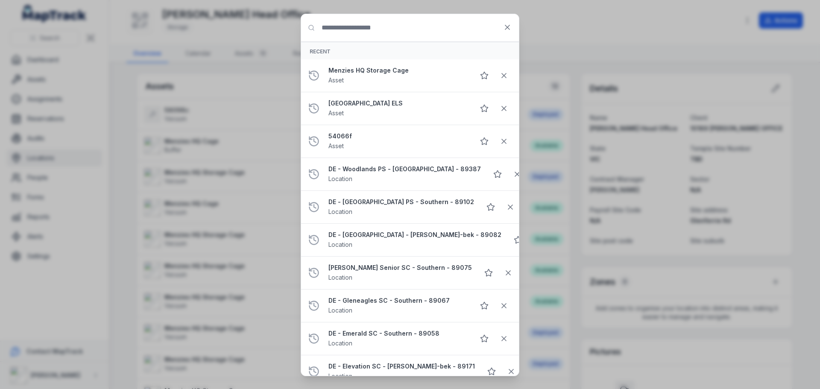 Image resolution: width=820 pixels, height=389 pixels. I want to click on strong: 54066f, so click(398, 136).